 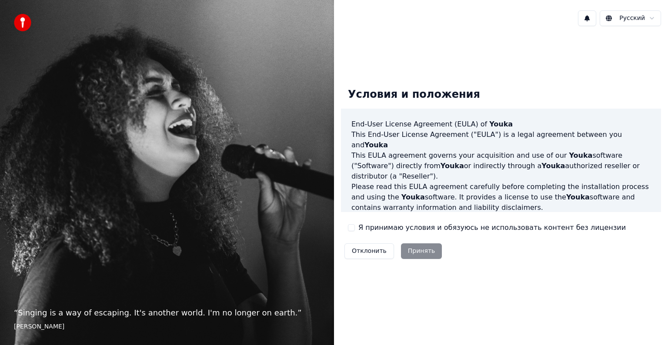 I want to click on p: This End-User License Agreement ("EULA") is a legal agreement between you and, so click(x=501, y=140).